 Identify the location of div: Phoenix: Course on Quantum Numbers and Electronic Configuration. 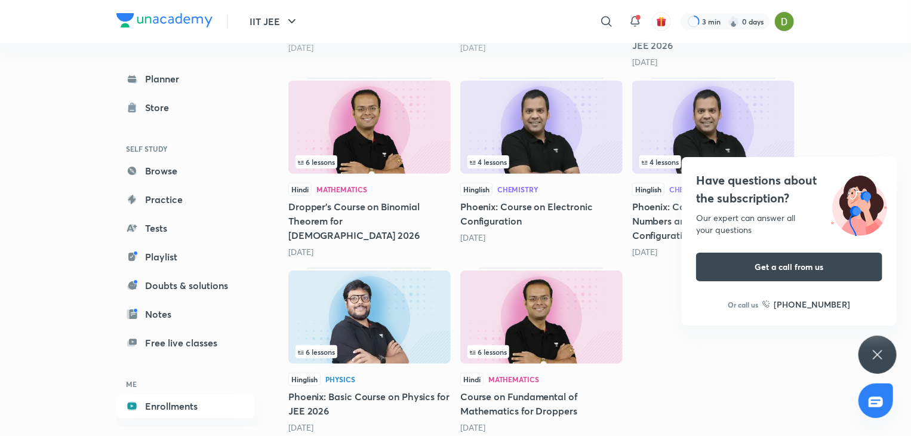
(713, 168).